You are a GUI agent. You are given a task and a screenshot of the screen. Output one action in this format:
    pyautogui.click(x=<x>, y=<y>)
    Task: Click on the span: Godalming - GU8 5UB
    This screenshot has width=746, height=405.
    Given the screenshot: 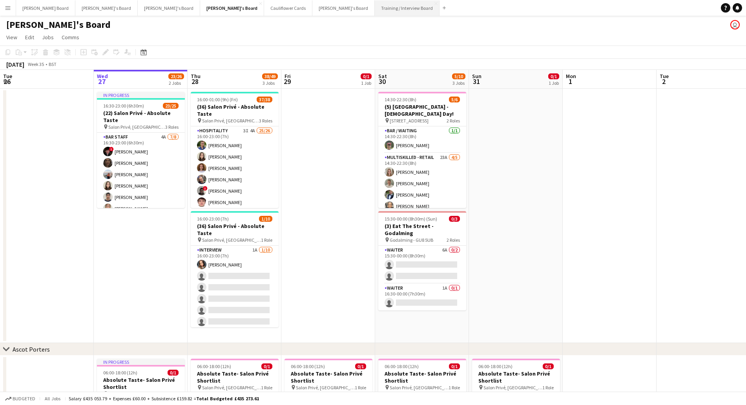 What is the action you would take?
    pyautogui.click(x=411, y=240)
    